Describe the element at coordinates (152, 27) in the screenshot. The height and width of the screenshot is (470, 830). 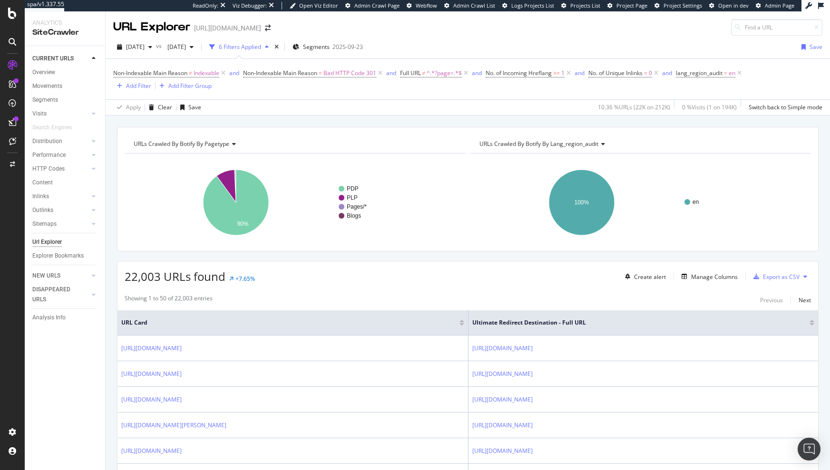
I see `div: URL Explorer` at that location.